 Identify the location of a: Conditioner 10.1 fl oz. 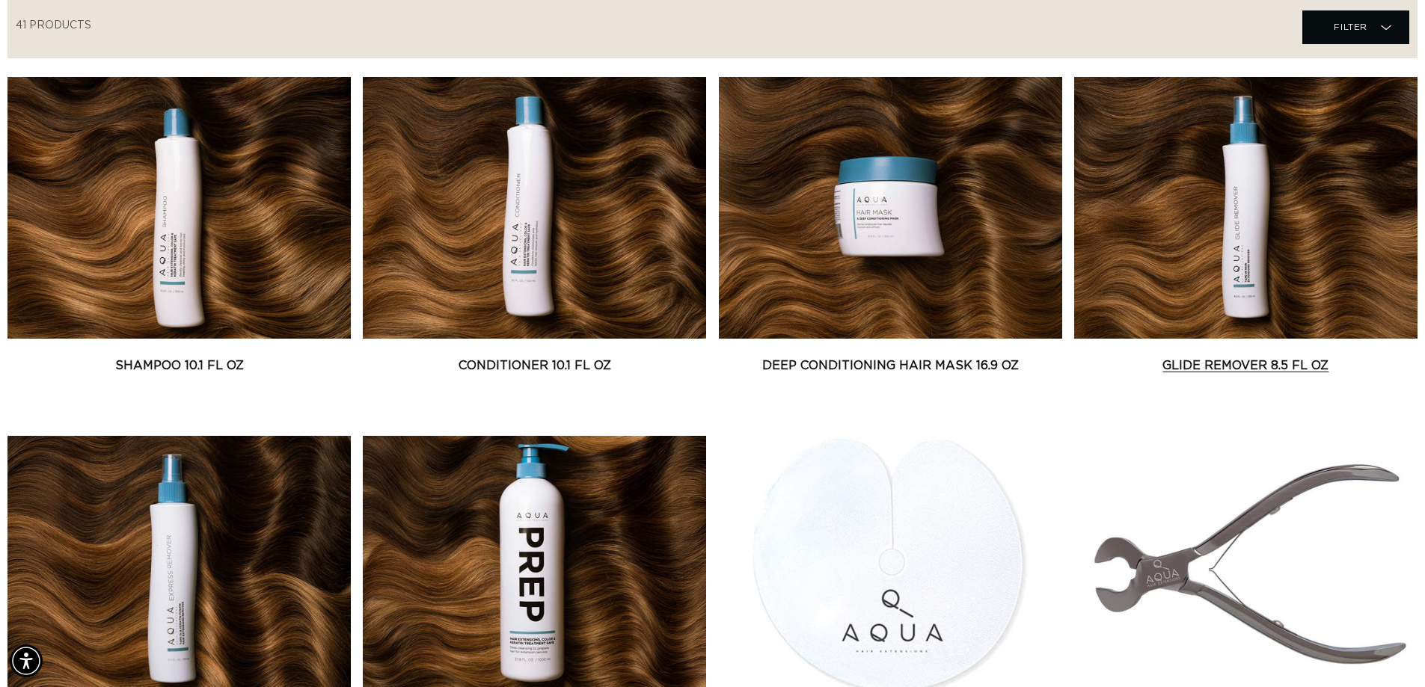
(534, 366).